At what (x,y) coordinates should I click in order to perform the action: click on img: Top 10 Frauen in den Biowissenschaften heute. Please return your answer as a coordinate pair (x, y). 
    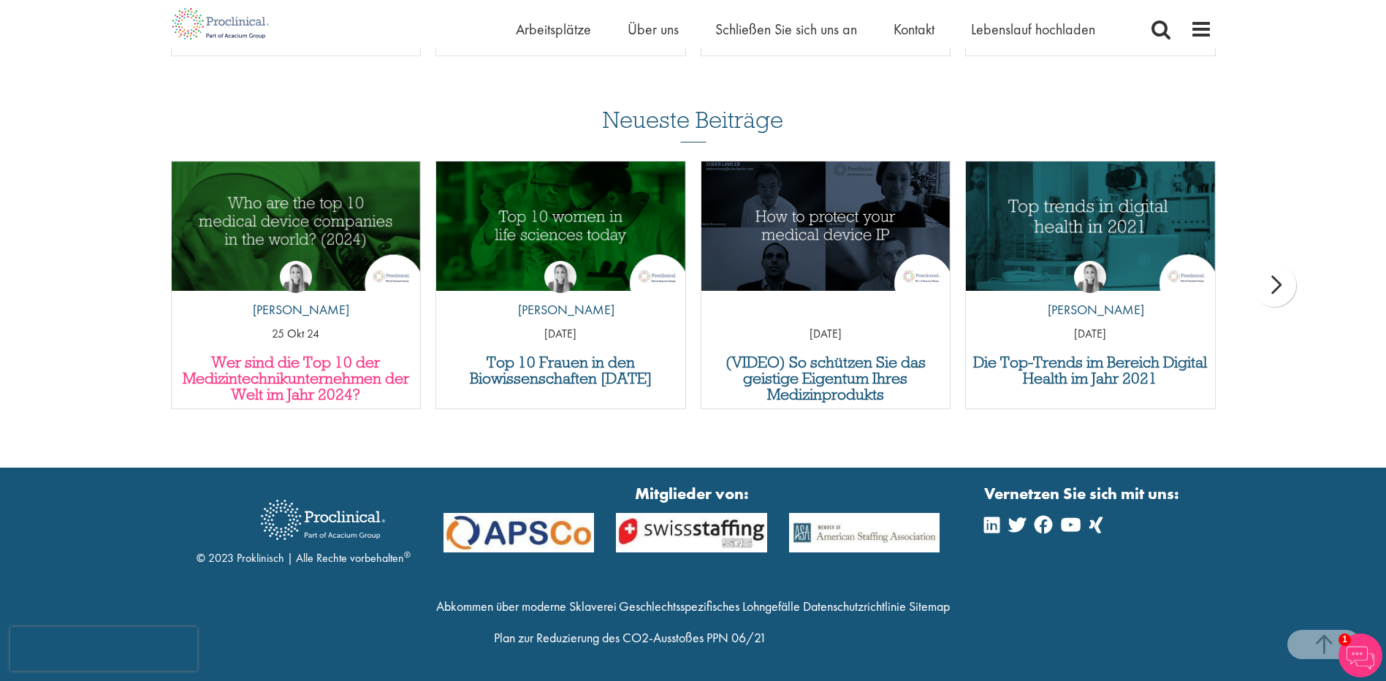
    Looking at the image, I should click on (560, 226).